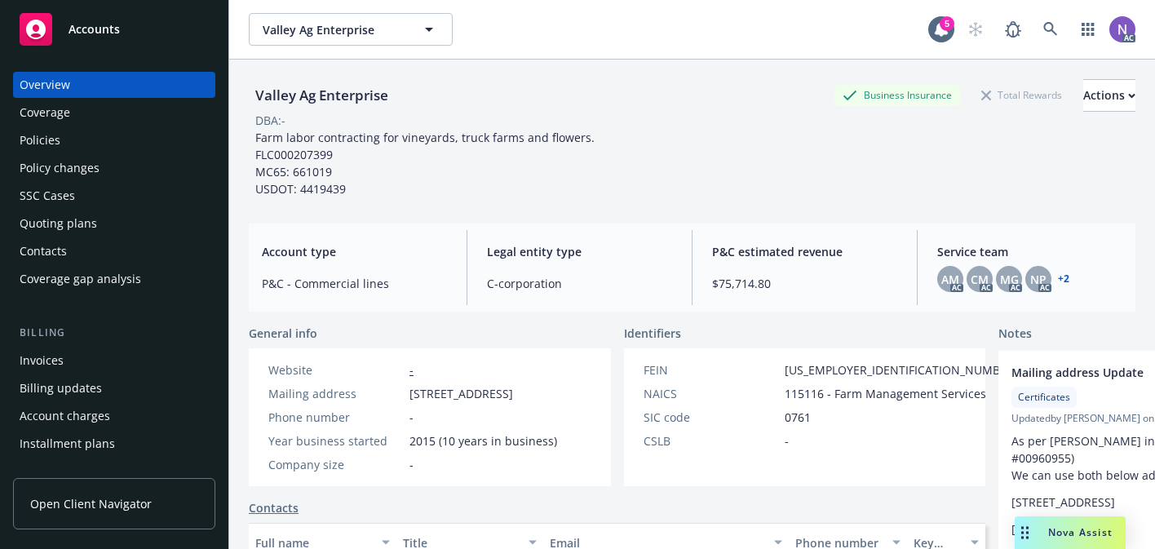 The image size is (1155, 549). I want to click on div: Year business started, so click(335, 440).